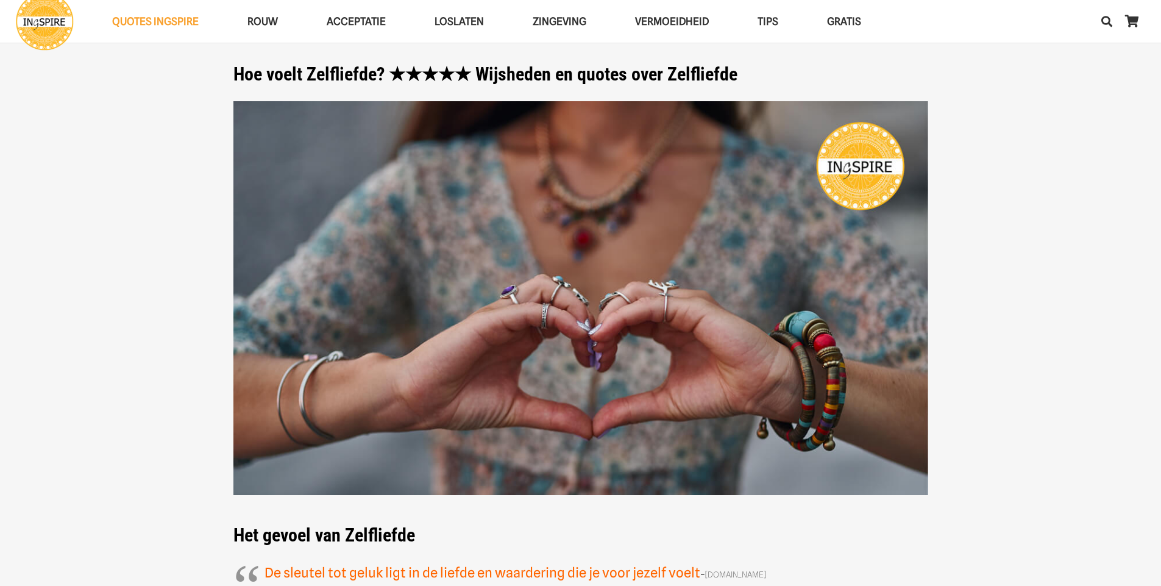 Image resolution: width=1161 pixels, height=586 pixels. Describe the element at coordinates (560, 21) in the screenshot. I see `span: Zingeving` at that location.